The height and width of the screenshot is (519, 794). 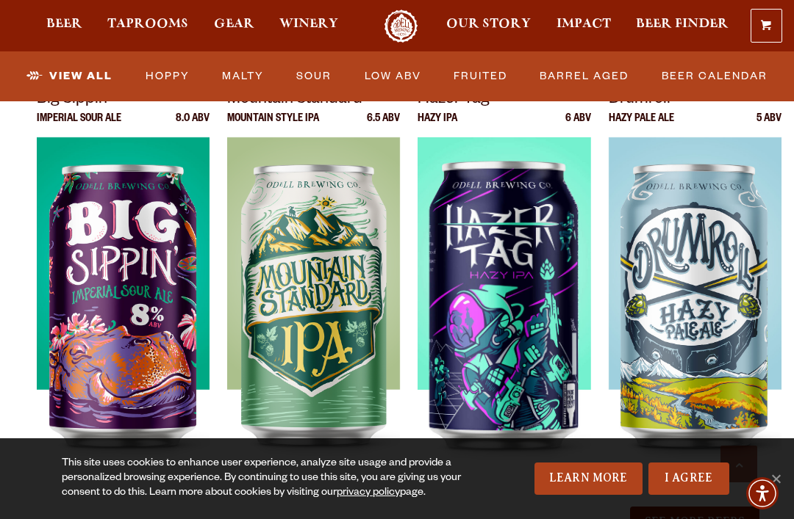 I want to click on a: Impact, so click(x=583, y=26).